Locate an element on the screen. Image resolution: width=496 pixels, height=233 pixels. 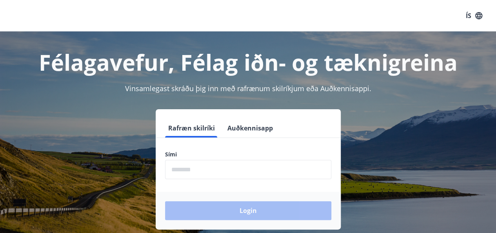
label: Sími is located at coordinates (248, 154).